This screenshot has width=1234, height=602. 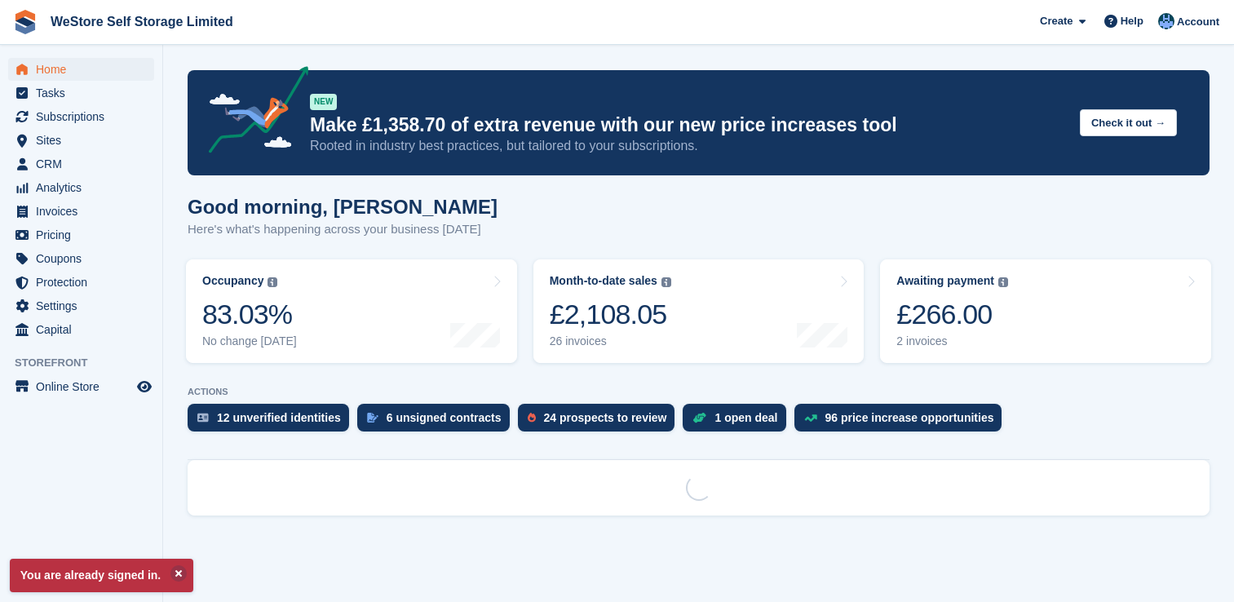 I want to click on a: 24 prospects to review, so click(x=600, y=422).